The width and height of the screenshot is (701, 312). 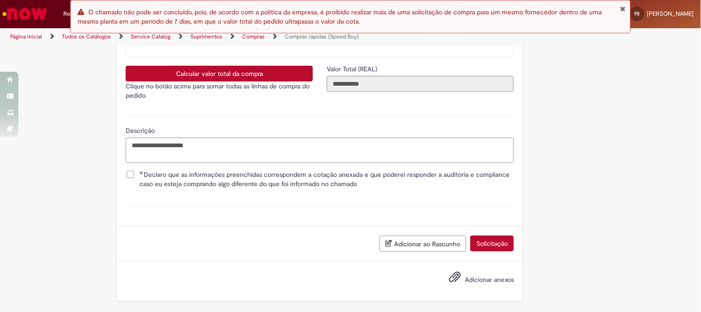 I want to click on span: Somente leitura - Valor Total (REAL), so click(x=353, y=69).